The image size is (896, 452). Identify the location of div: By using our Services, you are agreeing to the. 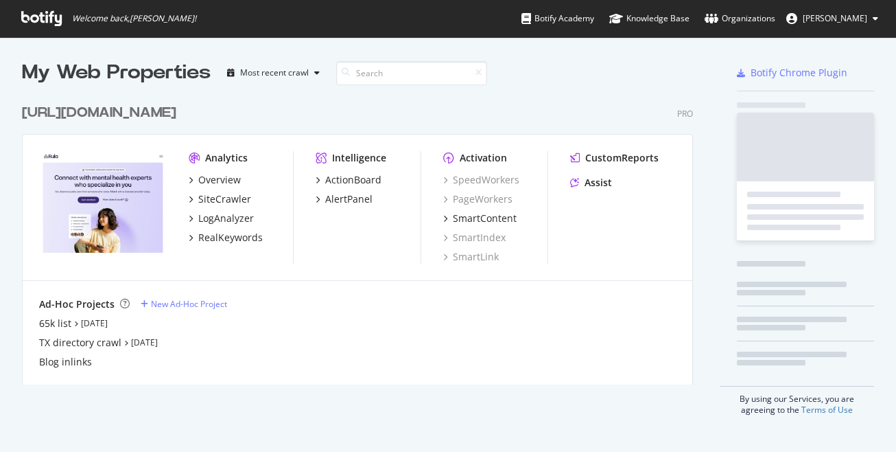
(797, 400).